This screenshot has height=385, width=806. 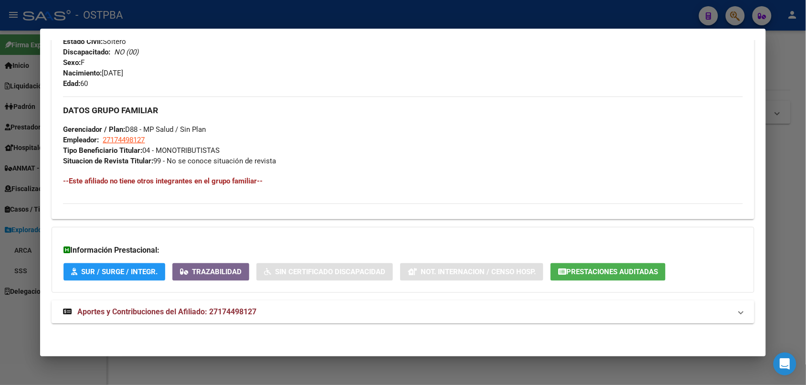 What do you see at coordinates (211, 272) in the screenshot?
I see `button: Trazabilidad` at bounding box center [211, 272].